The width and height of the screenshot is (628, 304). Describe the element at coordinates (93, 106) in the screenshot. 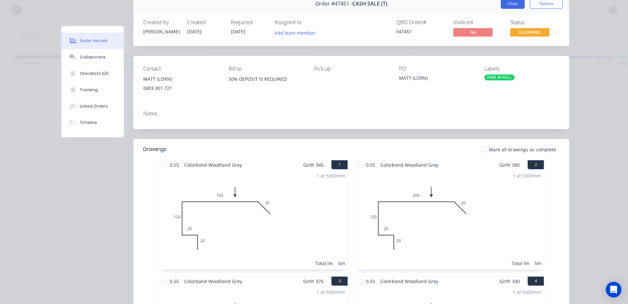

I see `button: Linked Orders` at that location.